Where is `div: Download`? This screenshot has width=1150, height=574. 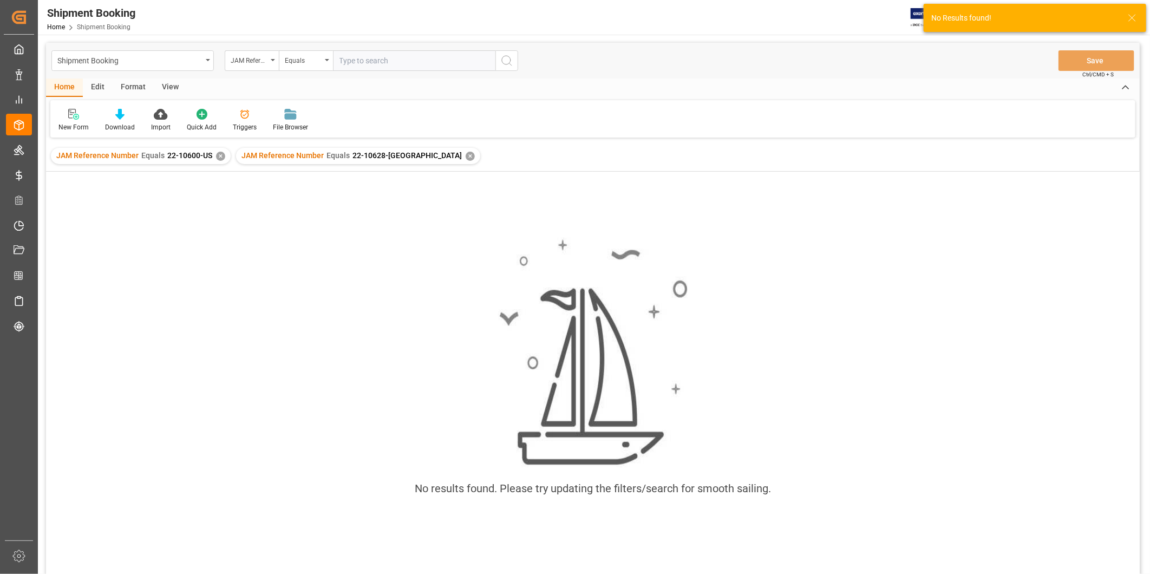
div: Download is located at coordinates (120, 127).